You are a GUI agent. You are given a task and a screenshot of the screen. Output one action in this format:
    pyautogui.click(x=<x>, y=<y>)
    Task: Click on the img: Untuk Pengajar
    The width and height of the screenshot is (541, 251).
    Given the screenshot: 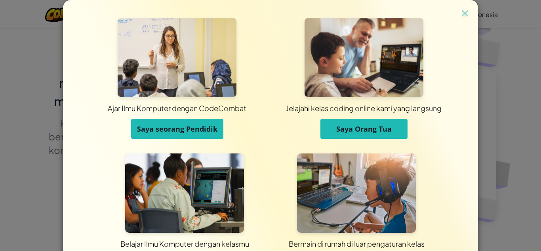 What is the action you would take?
    pyautogui.click(x=177, y=57)
    